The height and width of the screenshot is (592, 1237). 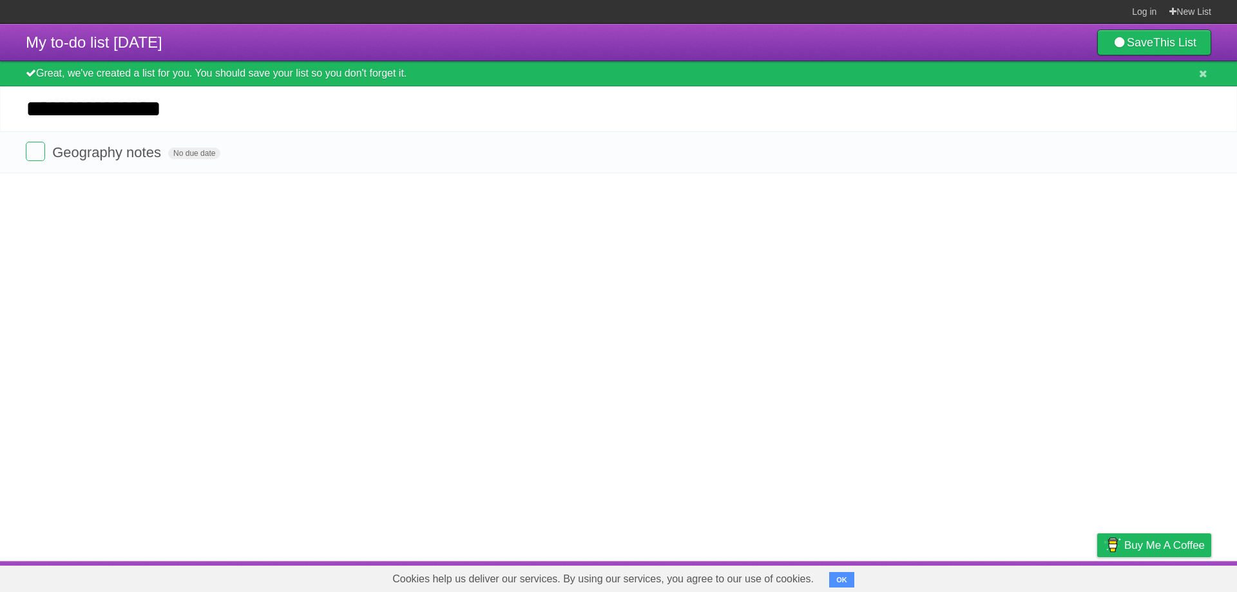 What do you see at coordinates (841, 580) in the screenshot?
I see `button: OK` at bounding box center [841, 580].